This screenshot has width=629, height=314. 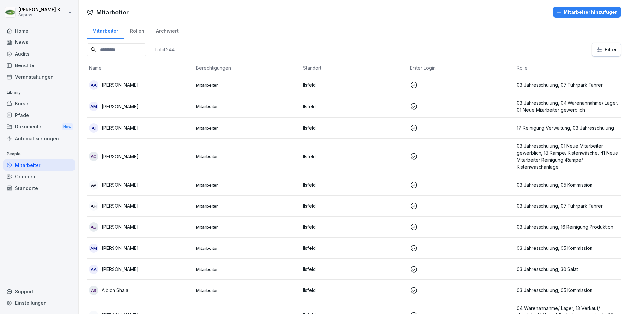 What do you see at coordinates (354, 68) in the screenshot?
I see `th: Standort` at bounding box center [354, 68].